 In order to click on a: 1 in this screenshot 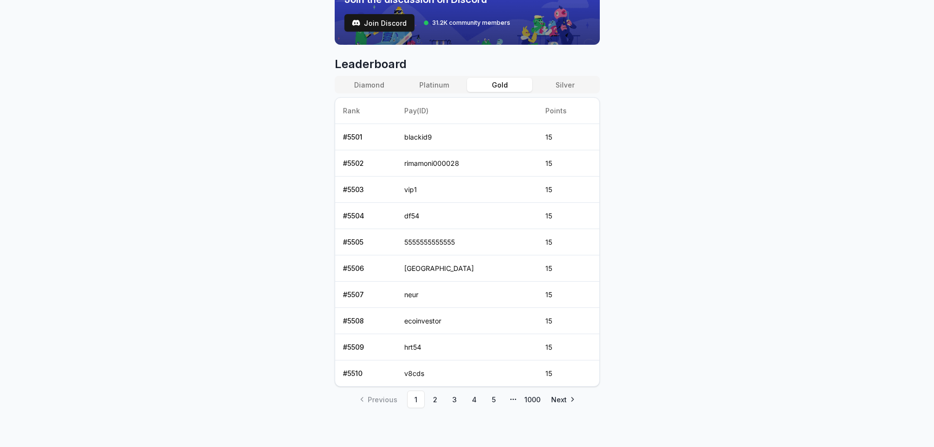, I will do `click(416, 399)`.